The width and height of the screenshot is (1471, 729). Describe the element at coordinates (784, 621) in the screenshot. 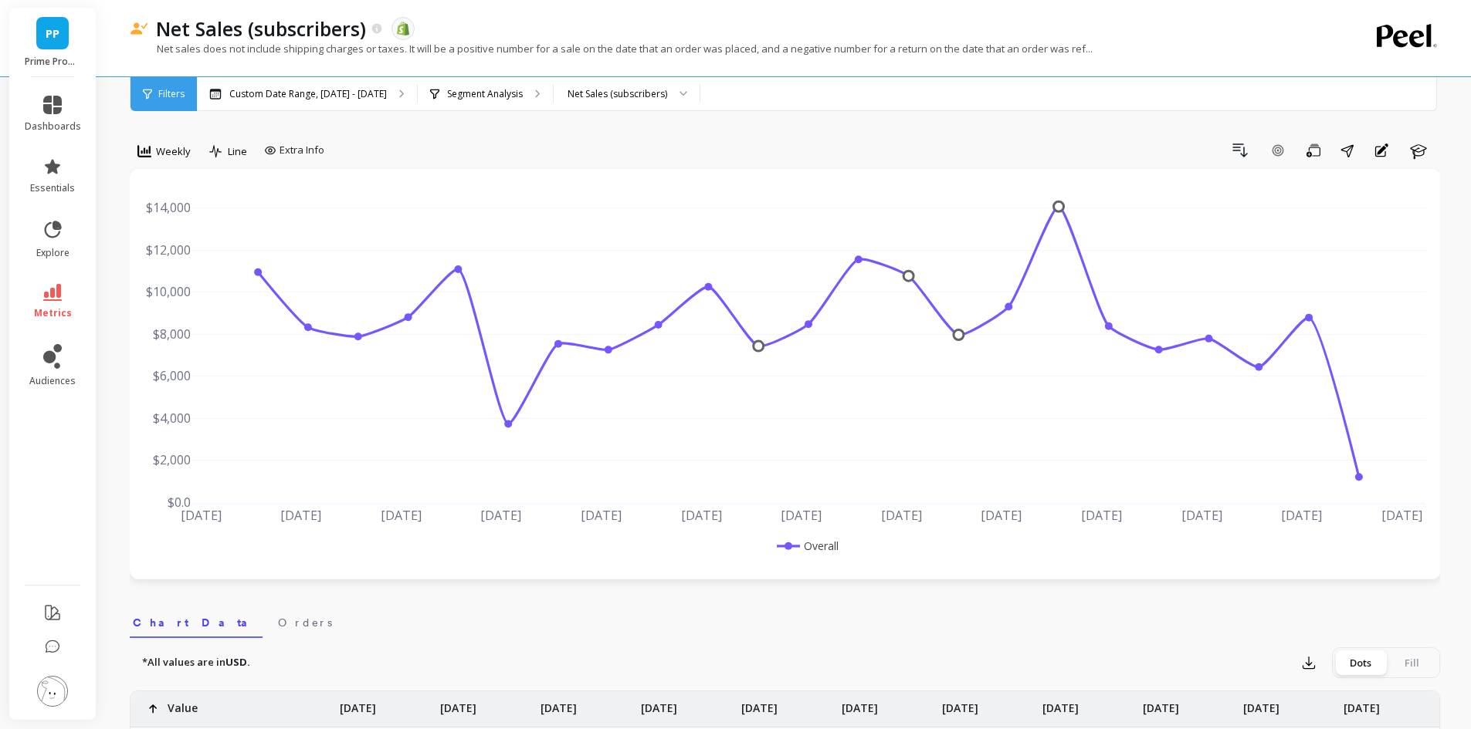

I see `nav: Tabs` at that location.